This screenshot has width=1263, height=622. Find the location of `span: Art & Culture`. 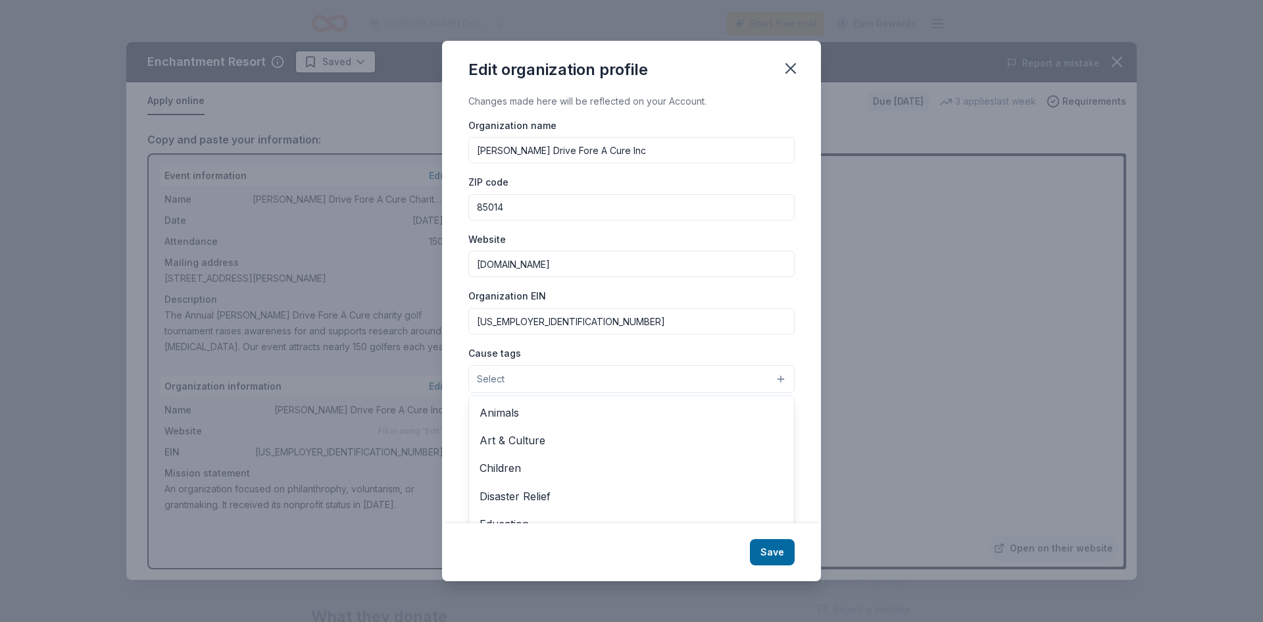

span: Art & Culture is located at coordinates (632, 440).